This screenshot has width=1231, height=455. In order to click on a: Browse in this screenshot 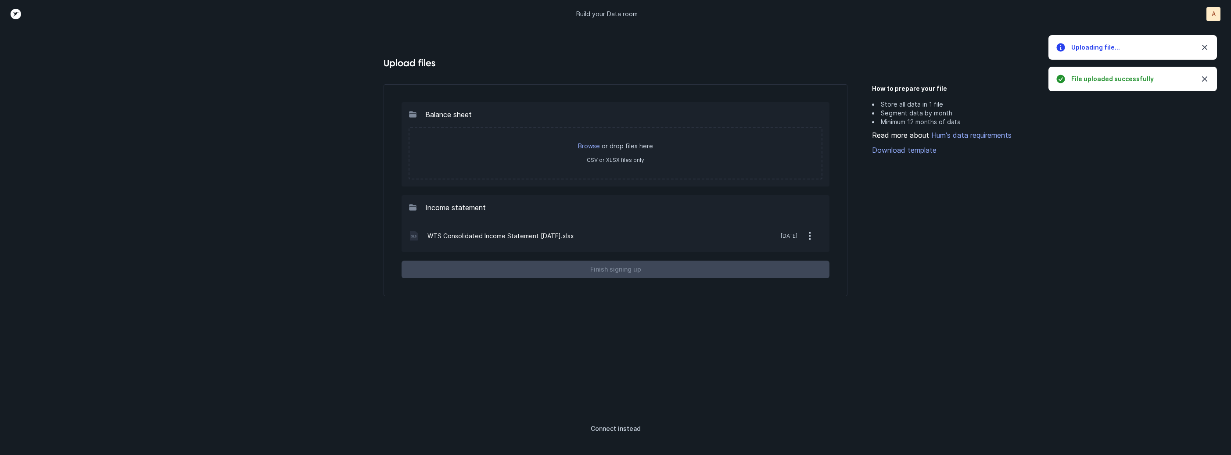, I will do `click(589, 146)`.